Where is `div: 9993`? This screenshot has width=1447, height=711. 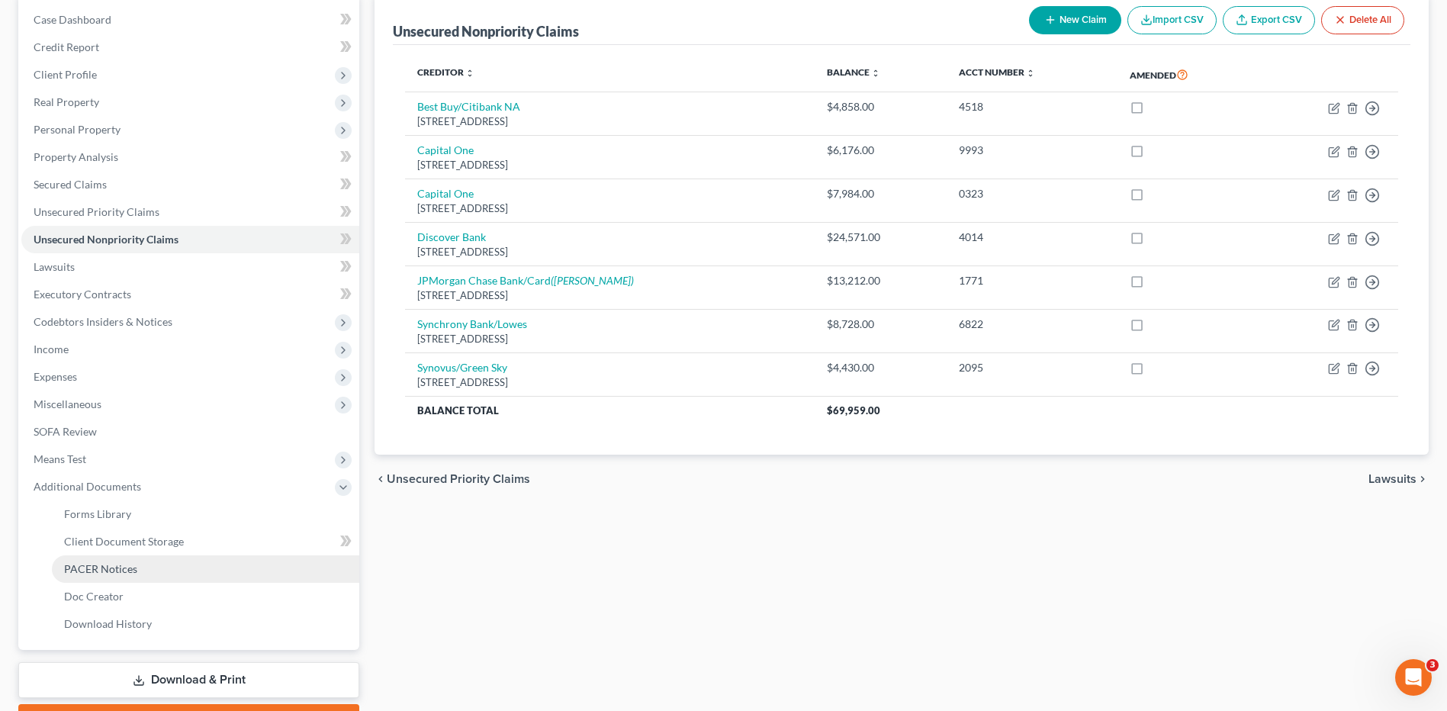 div: 9993 is located at coordinates (1032, 150).